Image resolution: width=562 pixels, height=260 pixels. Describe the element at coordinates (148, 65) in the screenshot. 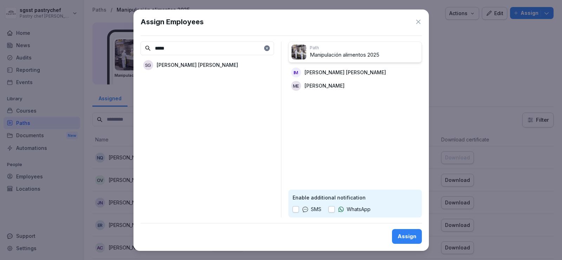

I see `div: SG` at that location.